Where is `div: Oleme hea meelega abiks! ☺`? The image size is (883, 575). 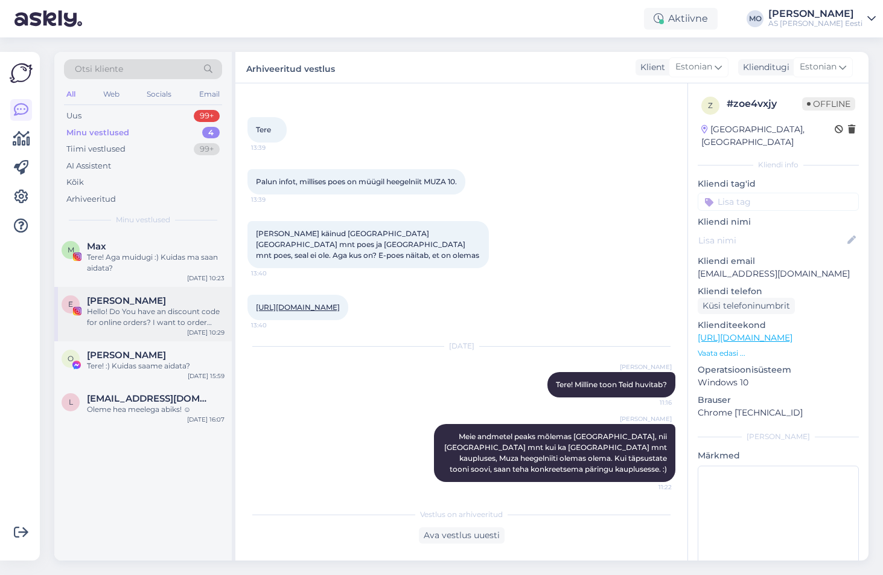 div: Oleme hea meelega abiks! ☺ is located at coordinates (156, 409).